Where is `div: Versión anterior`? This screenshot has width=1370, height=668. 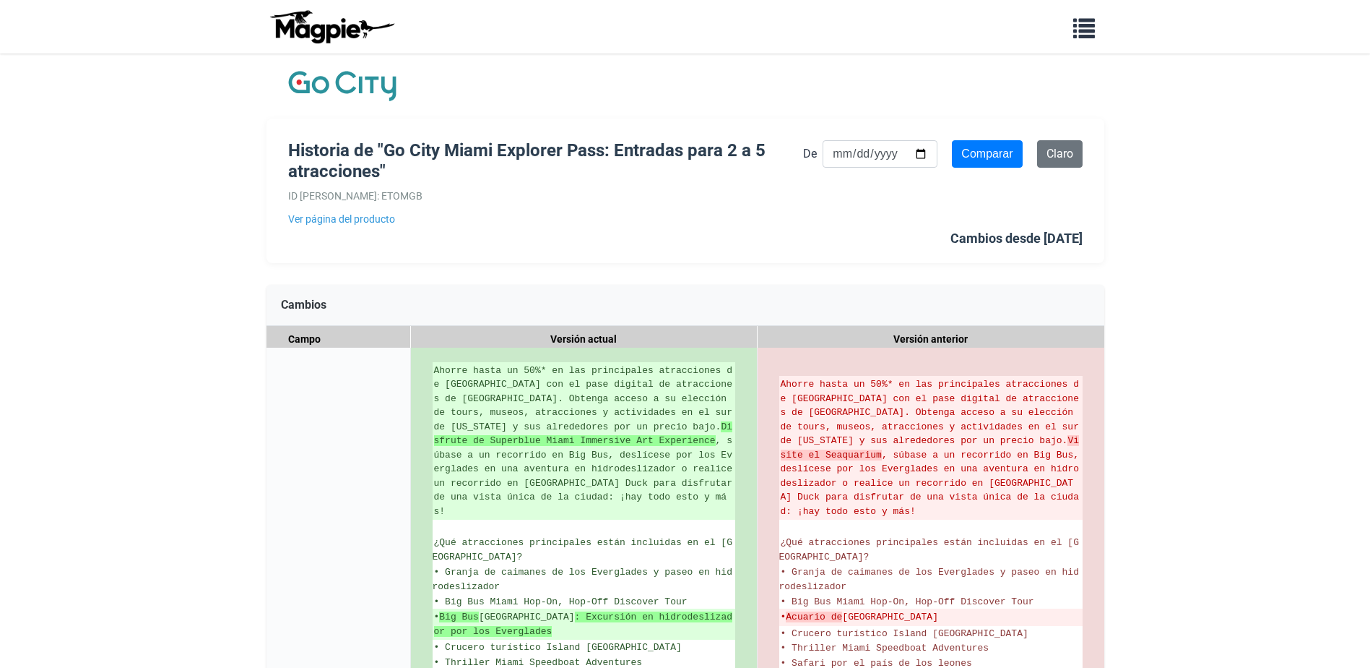 div: Versión anterior is located at coordinates (931, 339).